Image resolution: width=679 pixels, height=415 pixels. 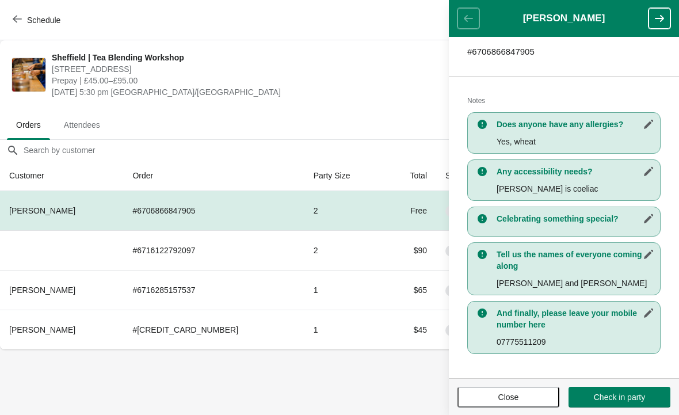 I want to click on input: Search by customer, so click(x=351, y=150).